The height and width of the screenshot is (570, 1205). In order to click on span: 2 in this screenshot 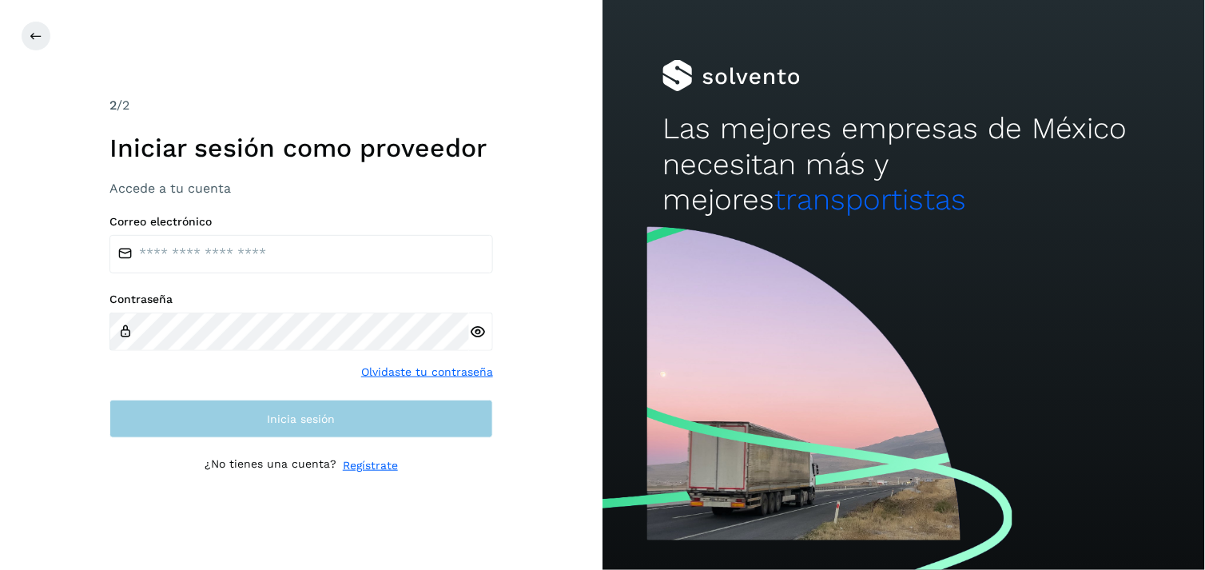, I will do `click(113, 105)`.